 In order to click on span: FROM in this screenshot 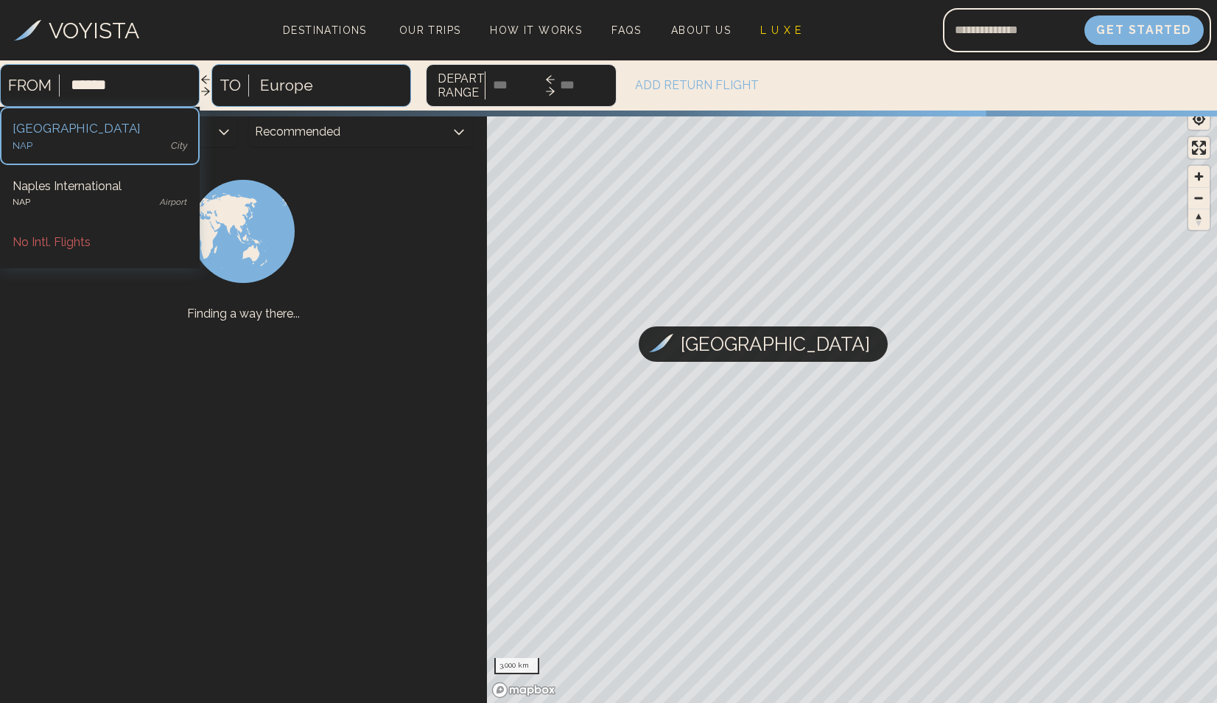, I will do `click(32, 85)`.